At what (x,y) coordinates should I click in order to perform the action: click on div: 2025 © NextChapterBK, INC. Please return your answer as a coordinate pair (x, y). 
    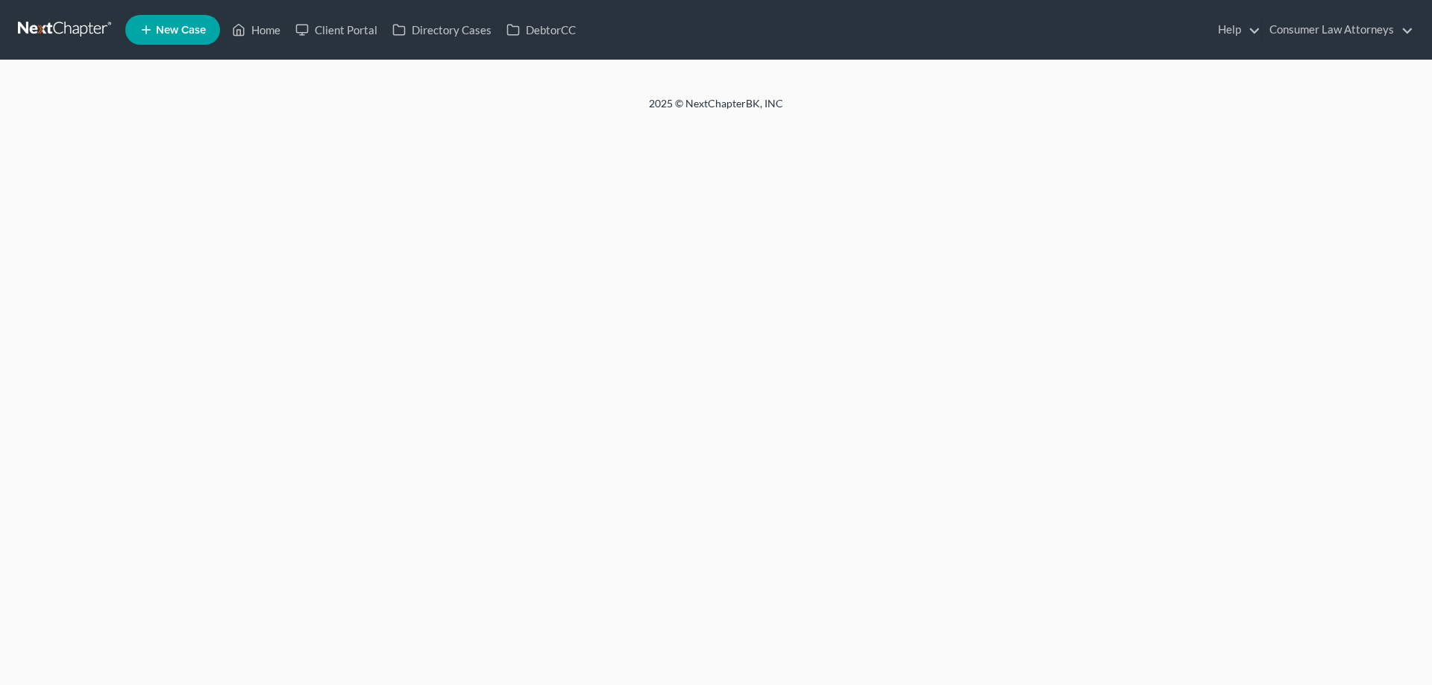
    Looking at the image, I should click on (716, 110).